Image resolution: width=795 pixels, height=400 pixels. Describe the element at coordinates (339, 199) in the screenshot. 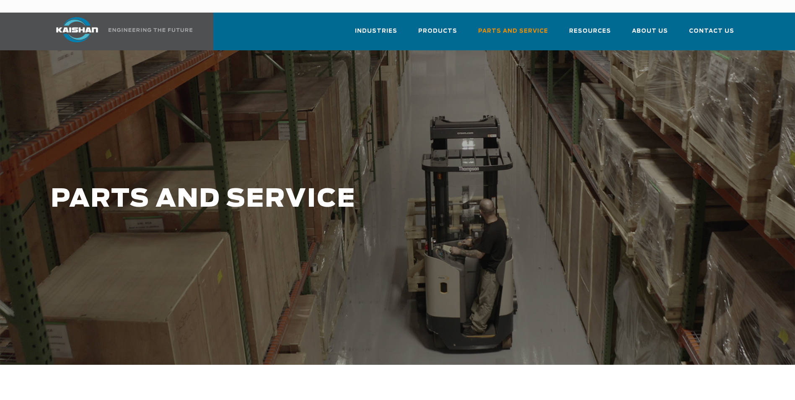

I see `h1: PARTS AND SERVICE` at that location.